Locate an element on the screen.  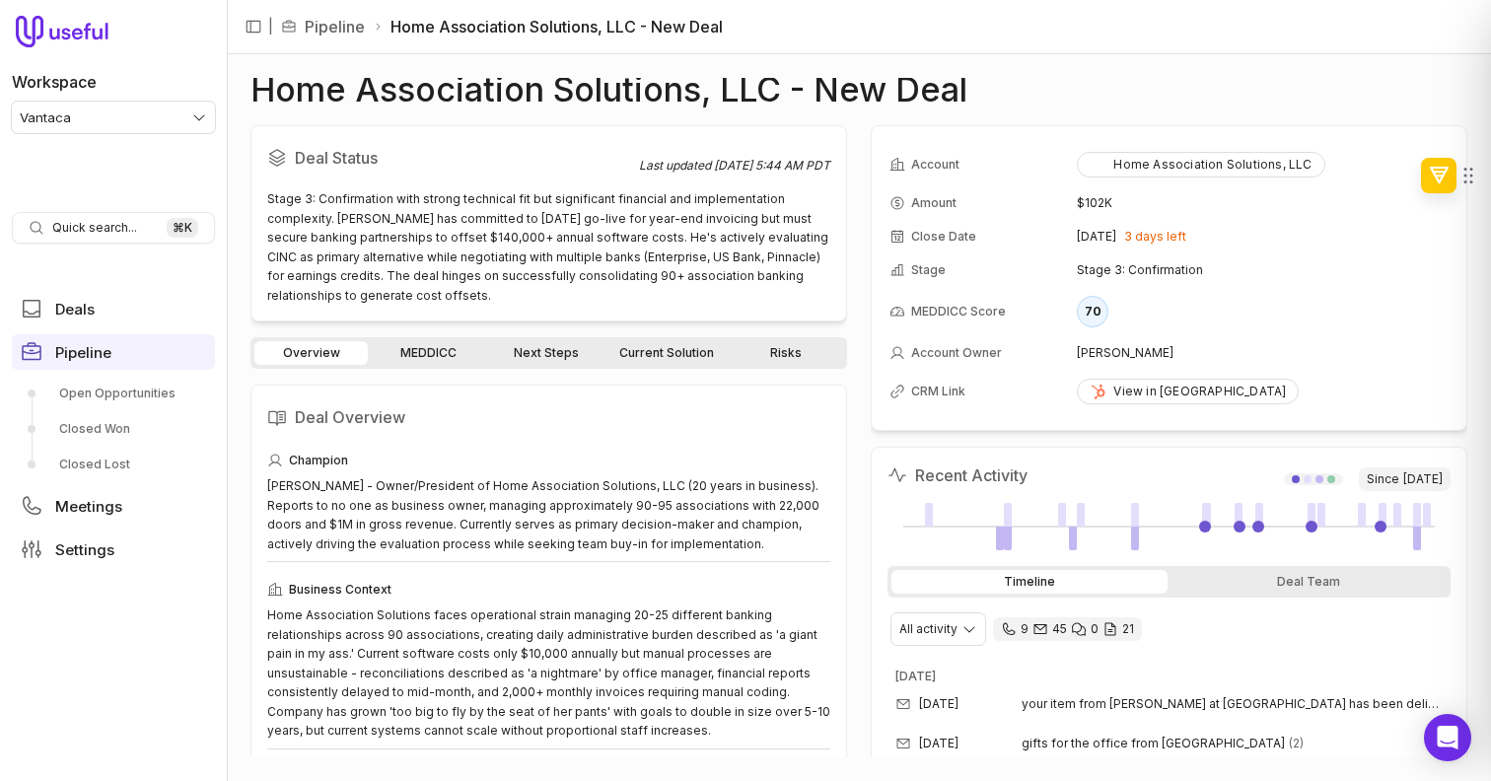
a: MEDDICC is located at coordinates (428, 353).